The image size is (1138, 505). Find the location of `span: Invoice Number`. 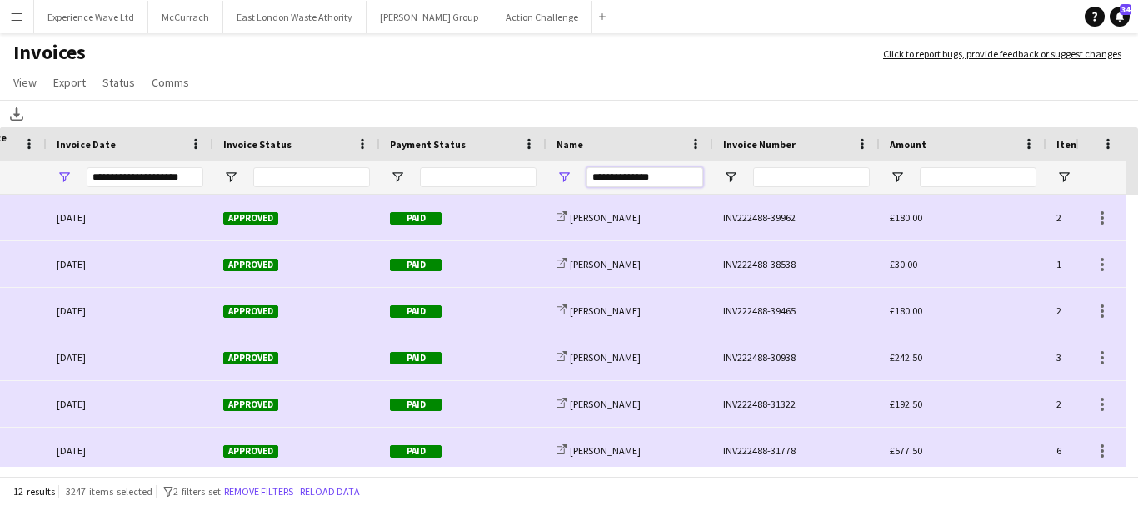

span: Invoice Number is located at coordinates (759, 144).